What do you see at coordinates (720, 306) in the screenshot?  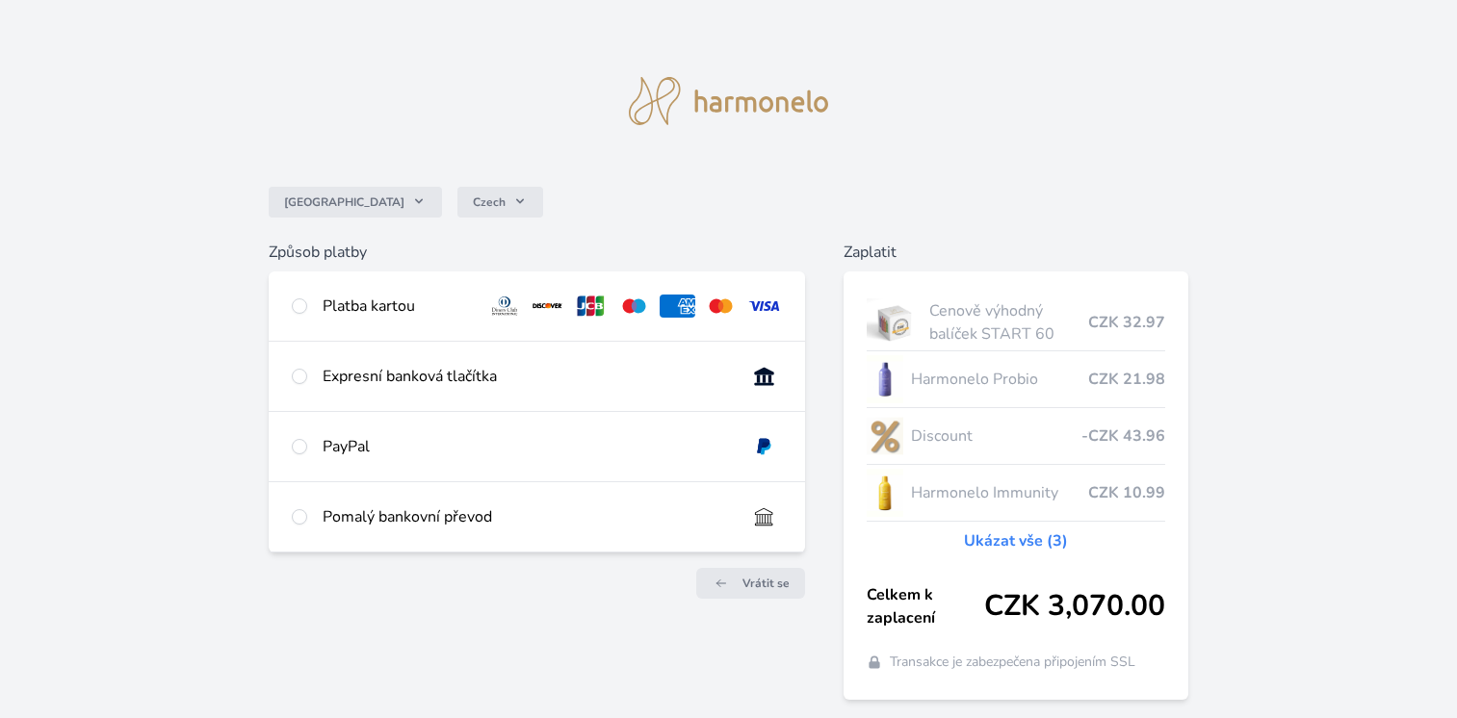 I see `img: mc.svg` at bounding box center [720, 306].